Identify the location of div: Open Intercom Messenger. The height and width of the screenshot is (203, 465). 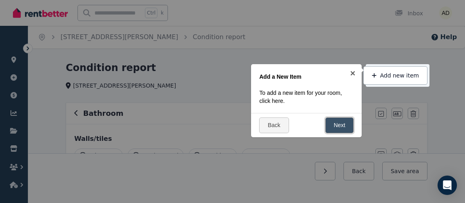
(447, 185).